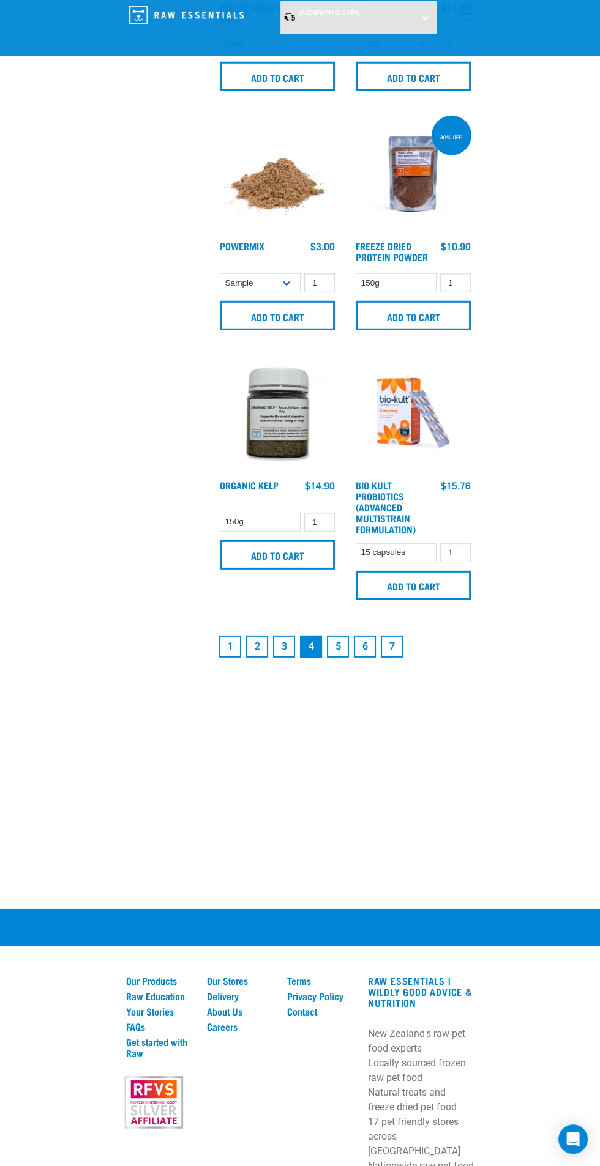  I want to click on a: Terms, so click(320, 981).